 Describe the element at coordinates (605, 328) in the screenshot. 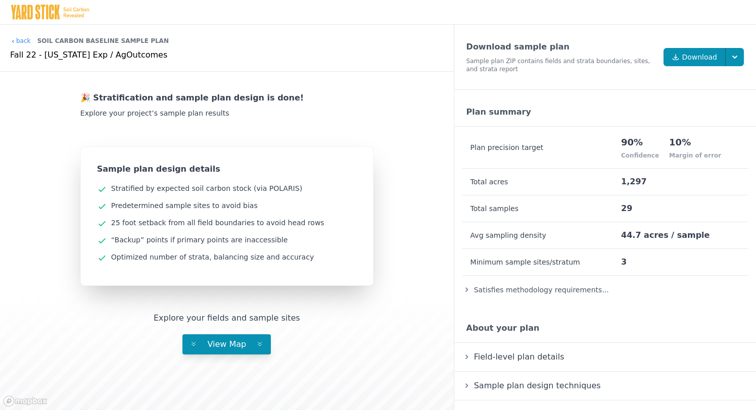

I see `div: About your plan` at that location.